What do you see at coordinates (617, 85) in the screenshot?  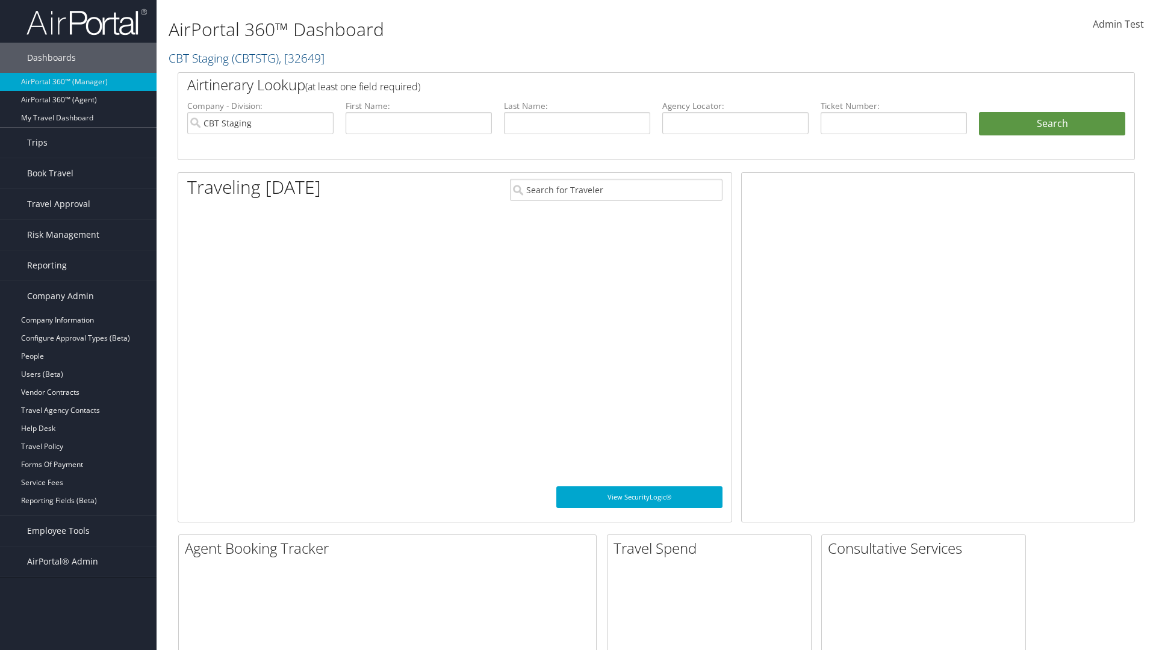 I see `h2: Airtinerary Lookup` at bounding box center [617, 85].